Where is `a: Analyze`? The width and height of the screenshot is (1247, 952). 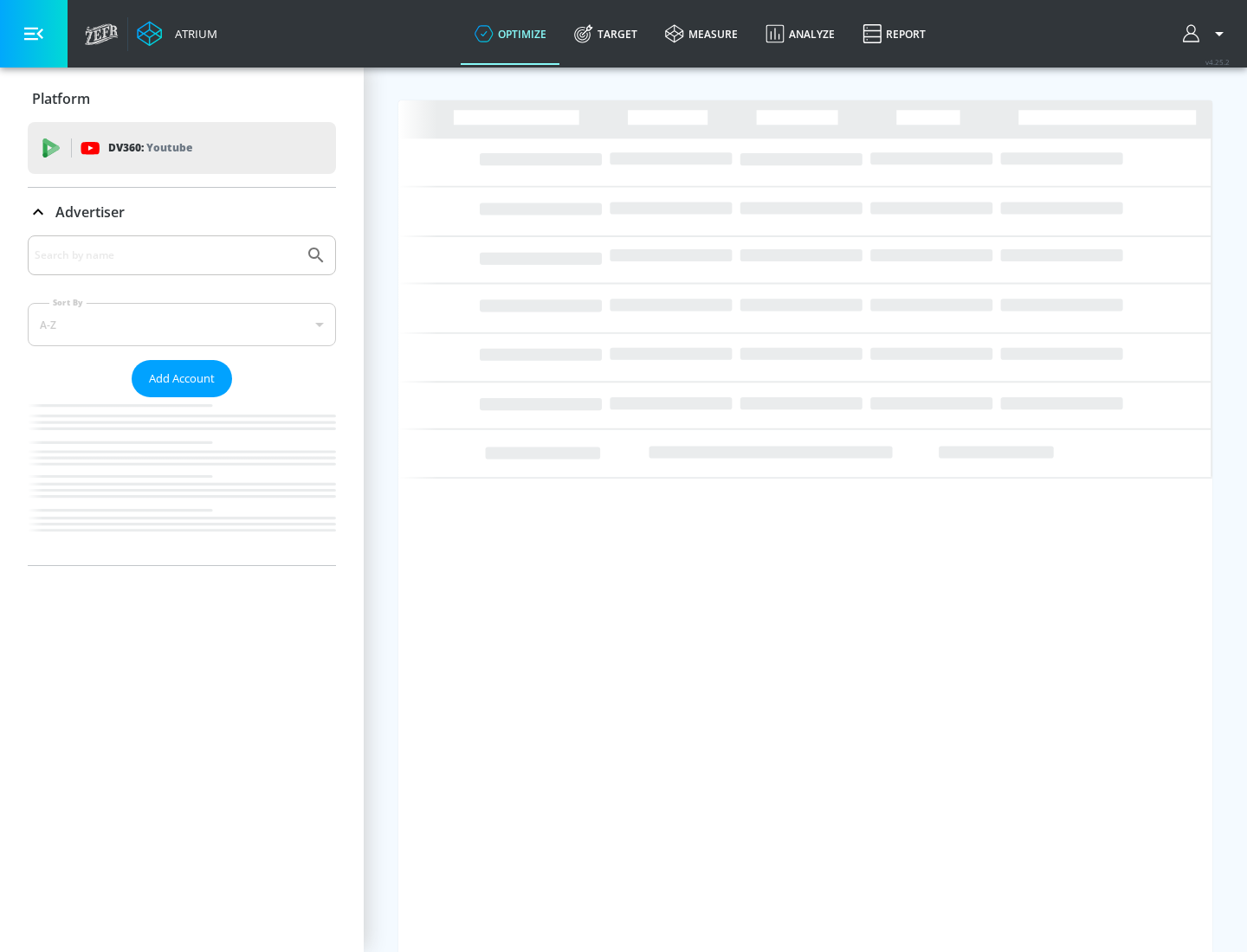
a: Analyze is located at coordinates (800, 34).